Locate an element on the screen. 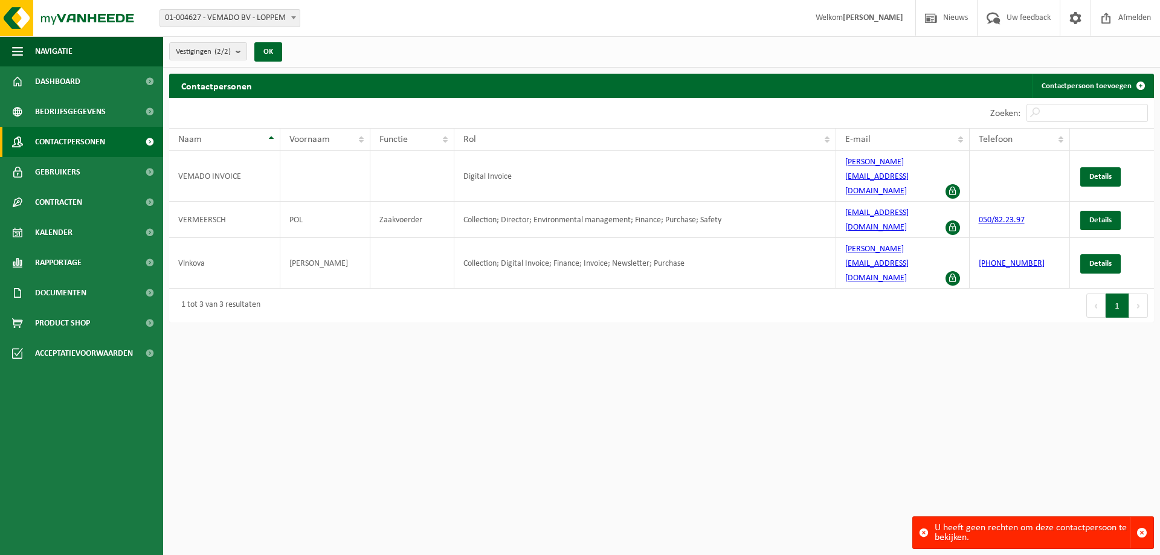 The image size is (1160, 555). span: Acceptatievoorwaarden is located at coordinates (84, 353).